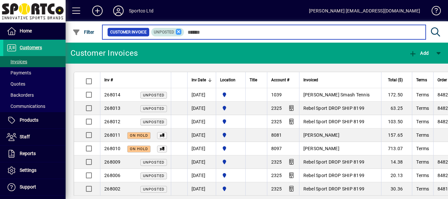  Describe the element at coordinates (433, 12) in the screenshot. I see `a: Knowledge Base` at that location.